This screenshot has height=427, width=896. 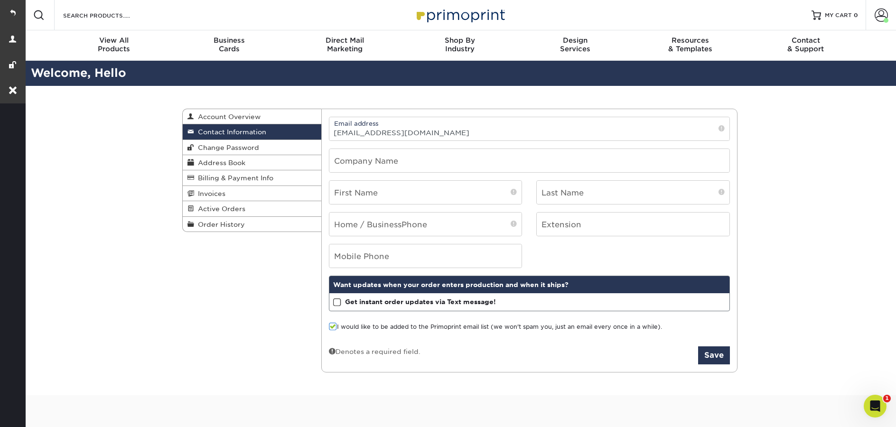 I want to click on a: BusinessCards, so click(x=229, y=46).